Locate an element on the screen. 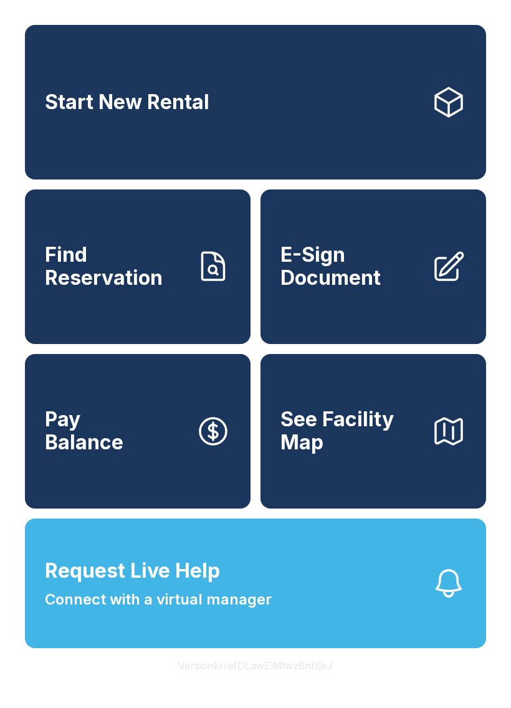  button: PayBalance is located at coordinates (138, 431).